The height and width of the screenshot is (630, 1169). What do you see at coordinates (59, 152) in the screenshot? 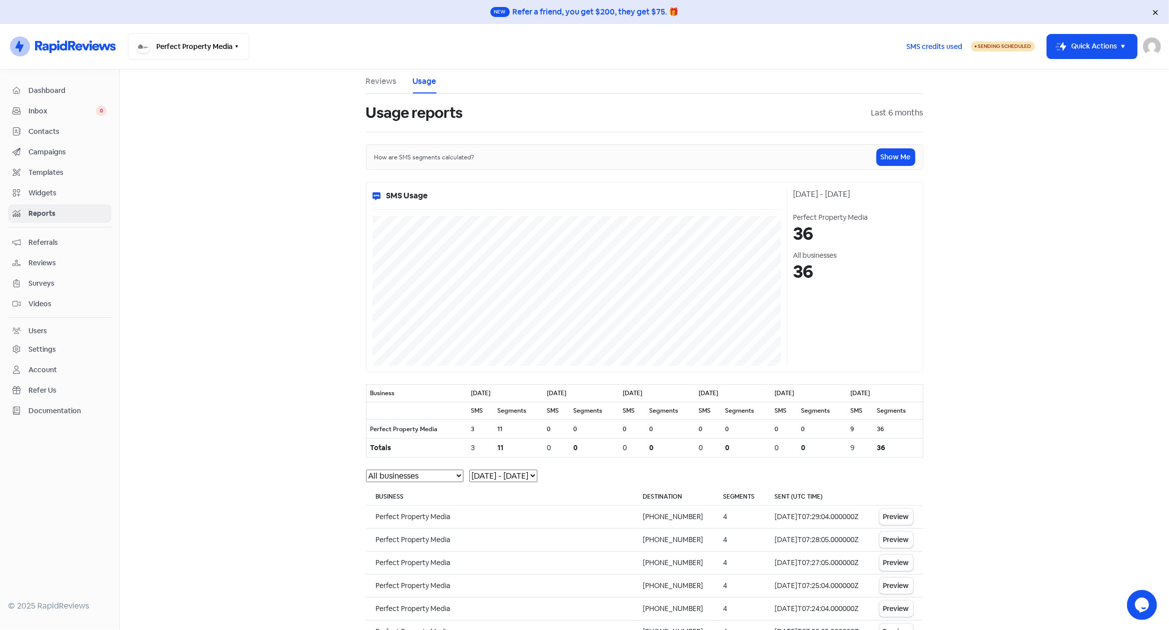
I see `a: Campaigns` at bounding box center [59, 152].